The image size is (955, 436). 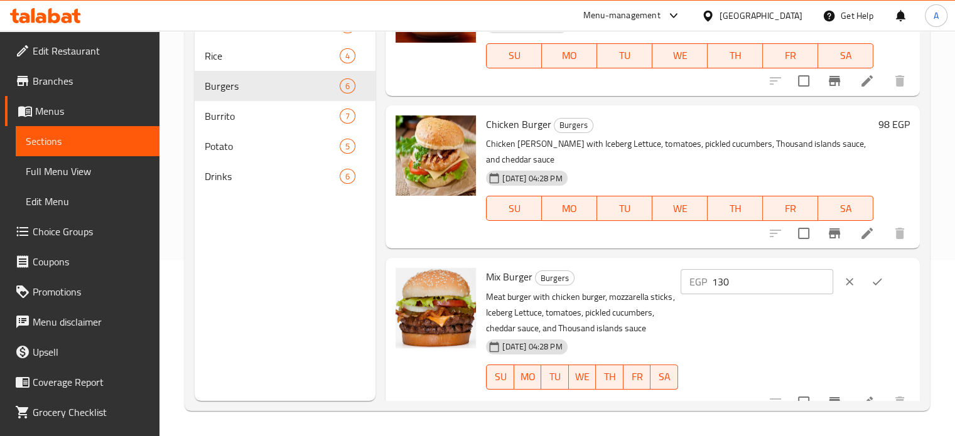 I want to click on div: Burgers6, so click(x=285, y=86).